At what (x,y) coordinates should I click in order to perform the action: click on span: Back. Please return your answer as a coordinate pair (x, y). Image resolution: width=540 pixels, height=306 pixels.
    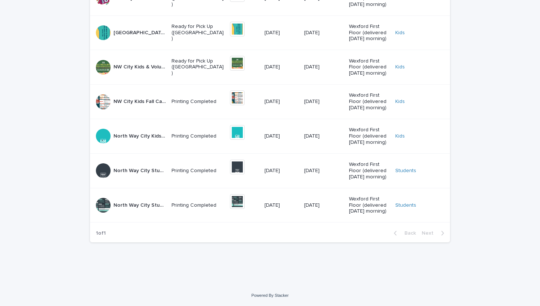
    Looking at the image, I should click on (408, 233).